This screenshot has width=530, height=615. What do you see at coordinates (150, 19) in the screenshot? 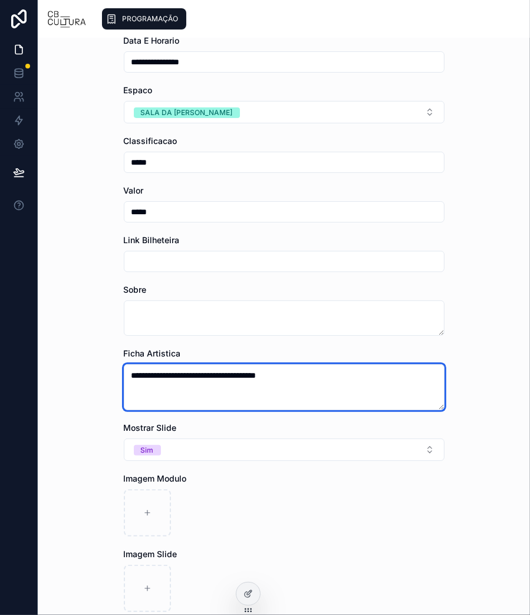
I see `span: PROGRAMAÇÃO` at bounding box center [150, 19].